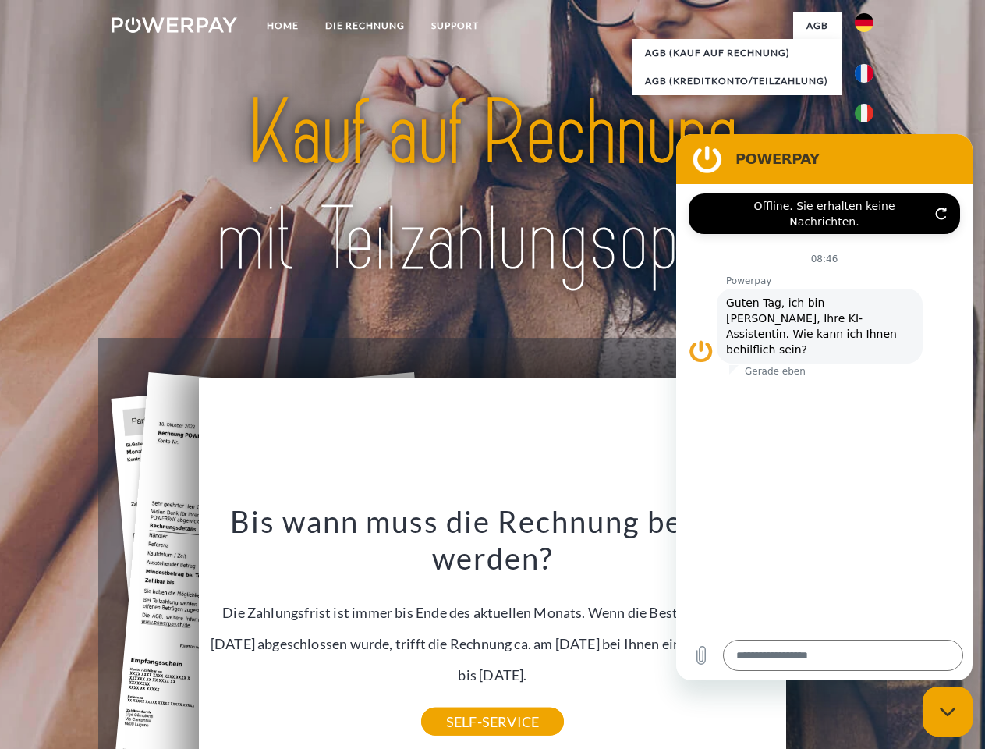  What do you see at coordinates (864, 113) in the screenshot?
I see `img: it` at bounding box center [864, 113].